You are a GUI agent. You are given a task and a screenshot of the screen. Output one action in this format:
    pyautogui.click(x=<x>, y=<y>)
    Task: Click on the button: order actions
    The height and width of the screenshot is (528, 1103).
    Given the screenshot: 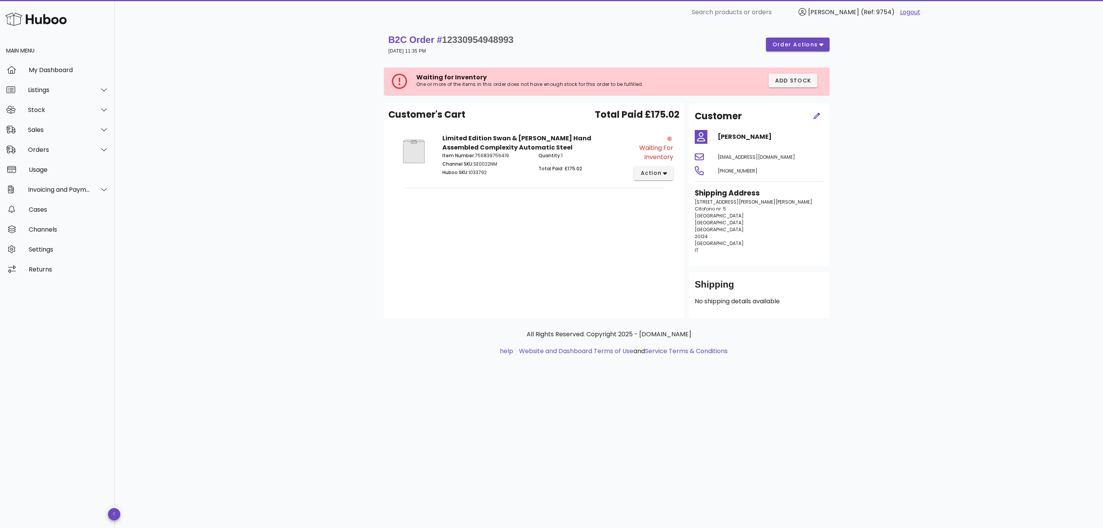 What is the action you would take?
    pyautogui.click(x=798, y=44)
    